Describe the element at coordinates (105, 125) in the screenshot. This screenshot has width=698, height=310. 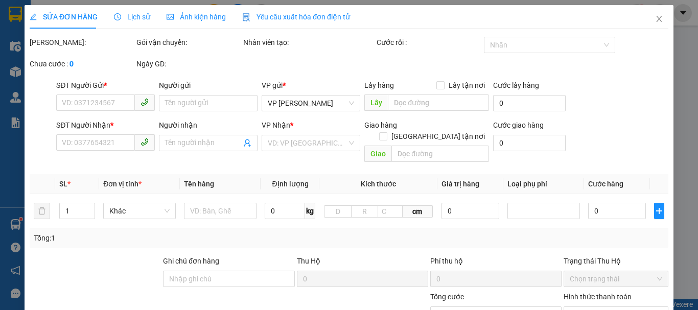
I see `div: SĐT Người Nhận` at that location.